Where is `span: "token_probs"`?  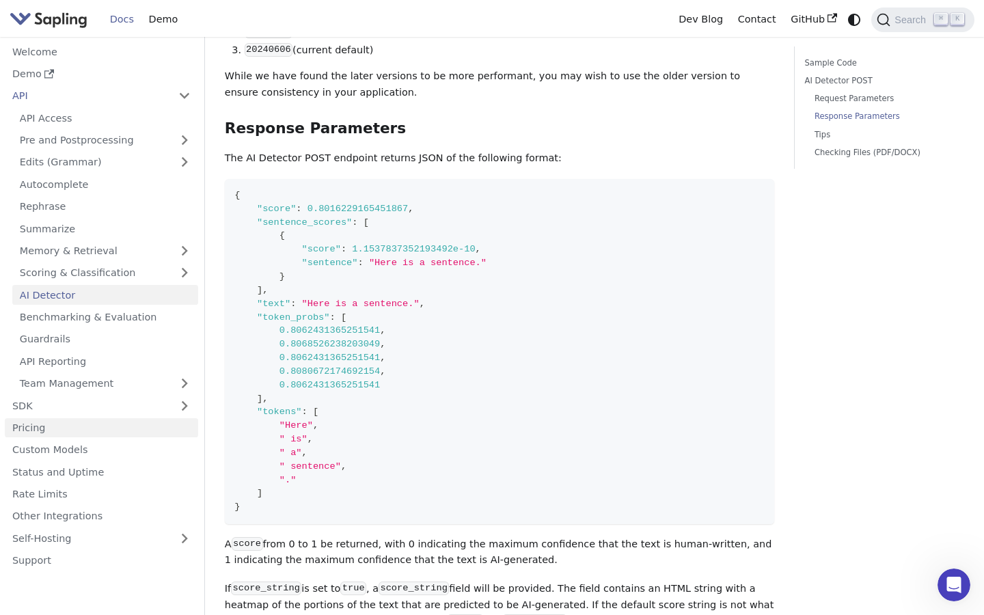
span: "token_probs" is located at coordinates (293, 317).